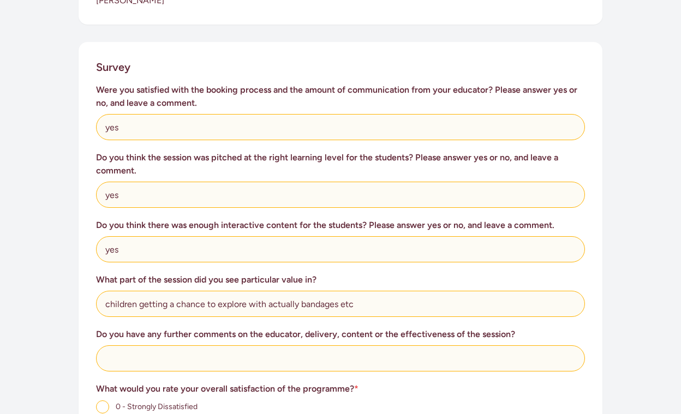 This screenshot has height=414, width=681. Describe the element at coordinates (340, 280) in the screenshot. I see `h3: What part of the session did you see particular value in?` at that location.